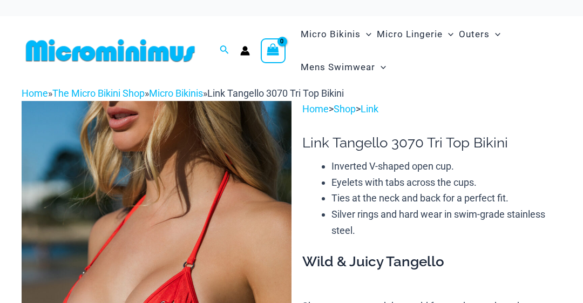 The width and height of the screenshot is (583, 303). I want to click on li: Ties at the neck and back for a perfect fit., so click(447, 198).